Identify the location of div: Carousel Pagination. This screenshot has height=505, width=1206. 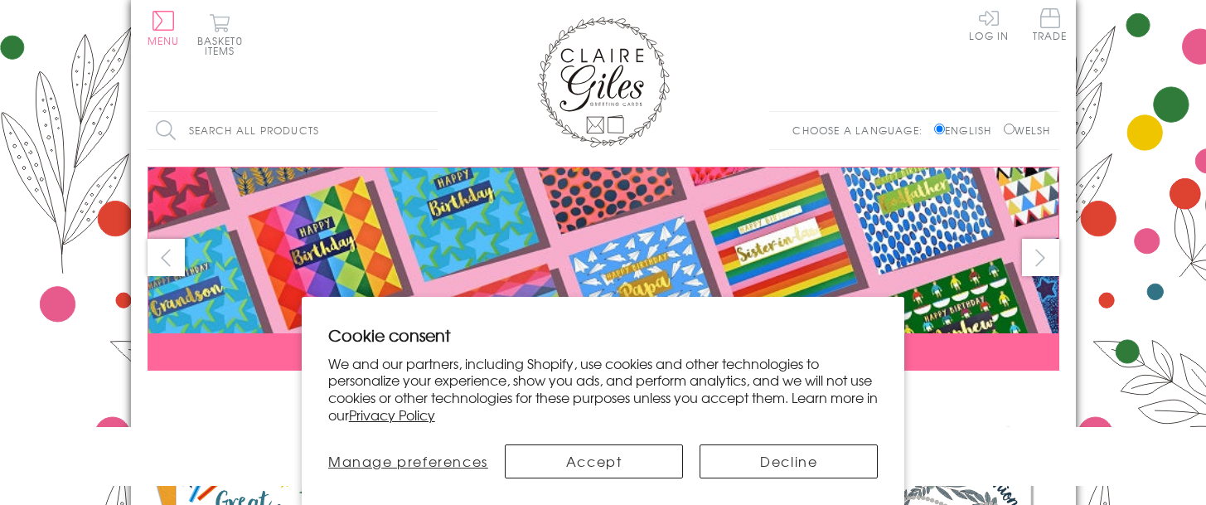
(603, 395).